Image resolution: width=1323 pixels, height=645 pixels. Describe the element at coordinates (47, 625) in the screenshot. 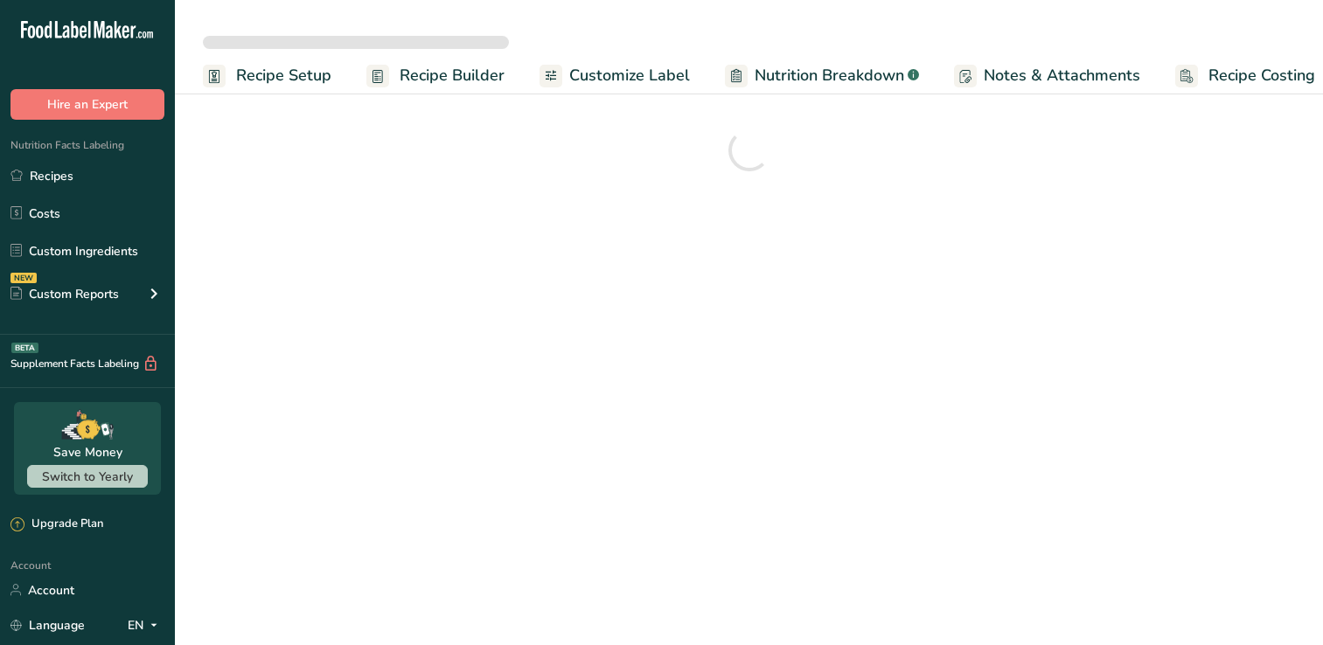

I see `a: Language` at that location.